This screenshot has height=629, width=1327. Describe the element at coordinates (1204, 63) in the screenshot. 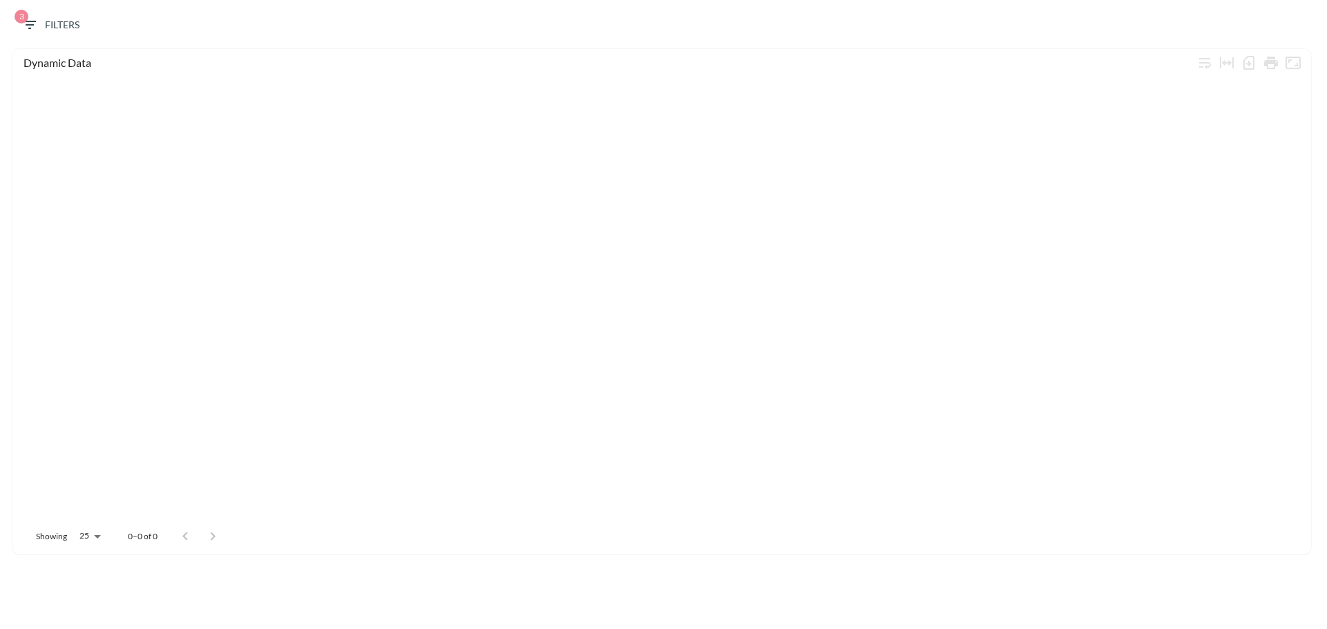

I see `div: Wrap text` at that location.